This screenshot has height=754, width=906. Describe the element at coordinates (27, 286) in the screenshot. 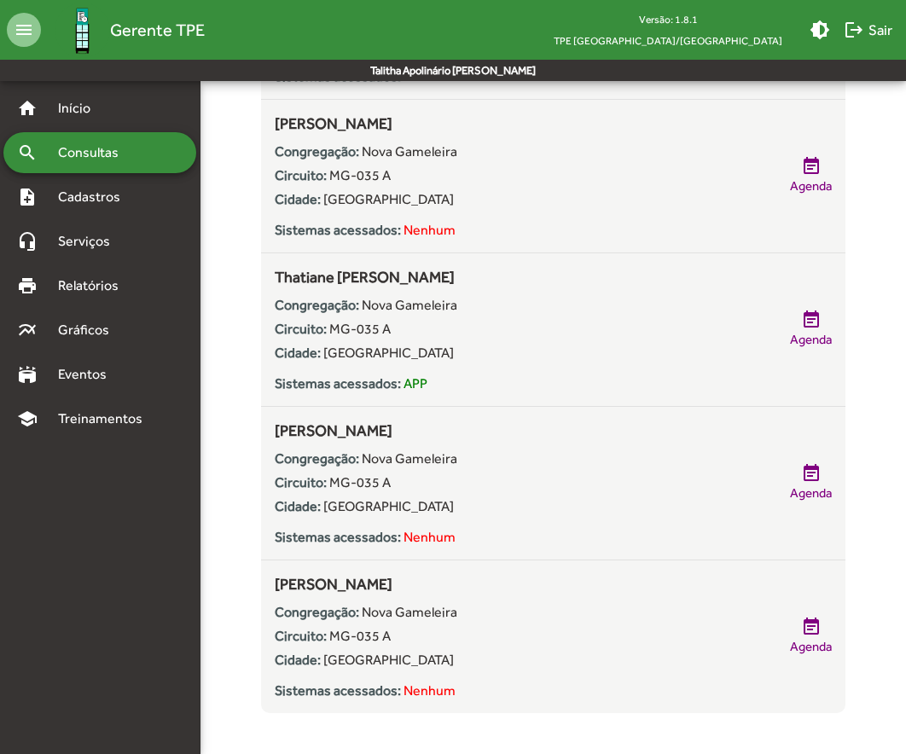

I see `mat-icon: print` at that location.